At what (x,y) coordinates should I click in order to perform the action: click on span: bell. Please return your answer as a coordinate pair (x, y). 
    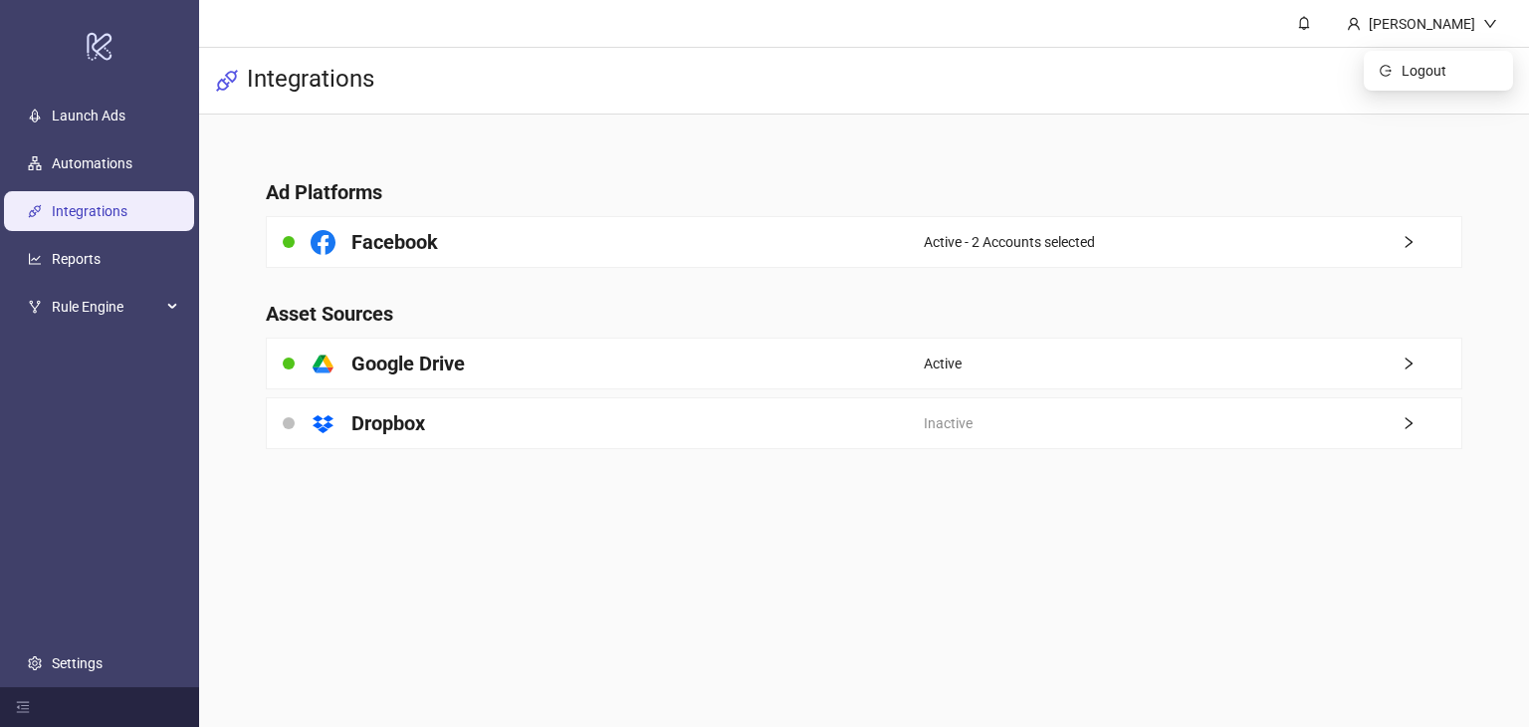
    Looking at the image, I should click on (1304, 23).